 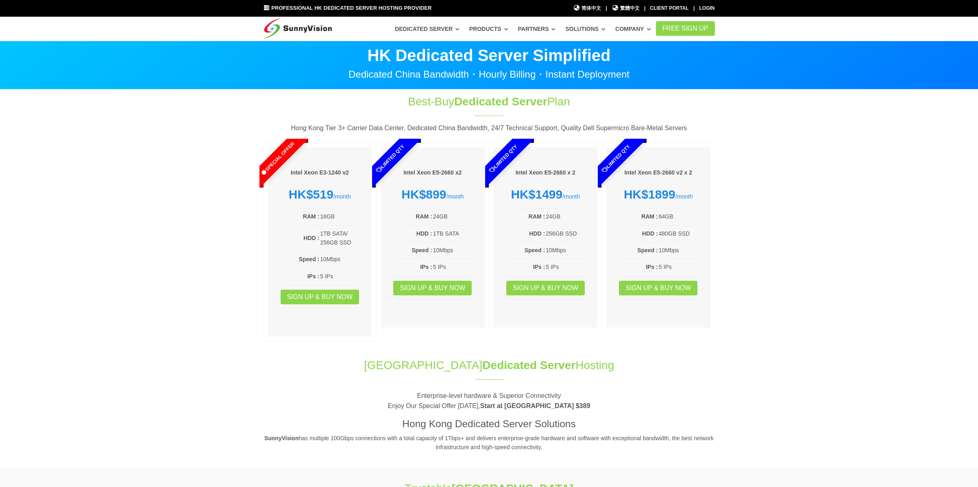 What do you see at coordinates (587, 8) in the screenshot?
I see `a: 简体中文` at bounding box center [587, 8].